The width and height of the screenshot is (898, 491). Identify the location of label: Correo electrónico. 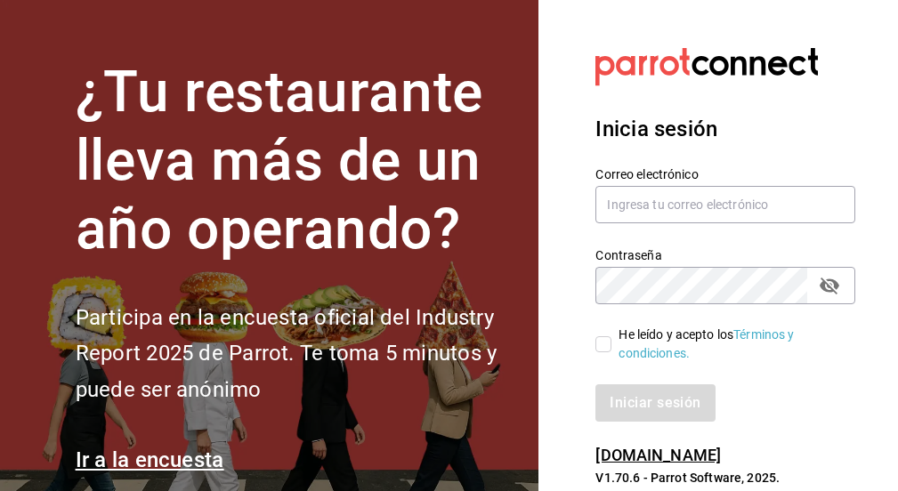
(725, 174).